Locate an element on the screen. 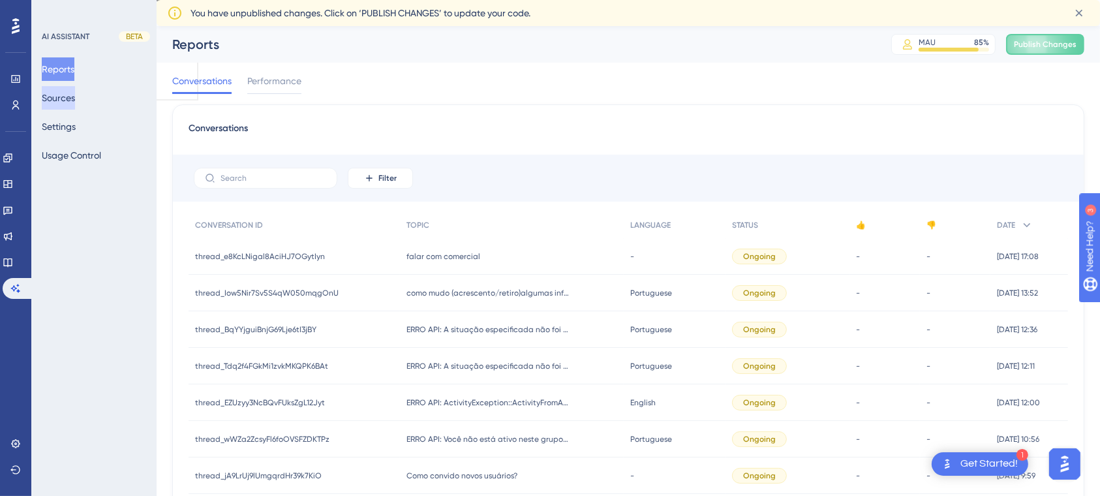 The width and height of the screenshot is (1100, 496). span: TOPIC is located at coordinates (418, 225).